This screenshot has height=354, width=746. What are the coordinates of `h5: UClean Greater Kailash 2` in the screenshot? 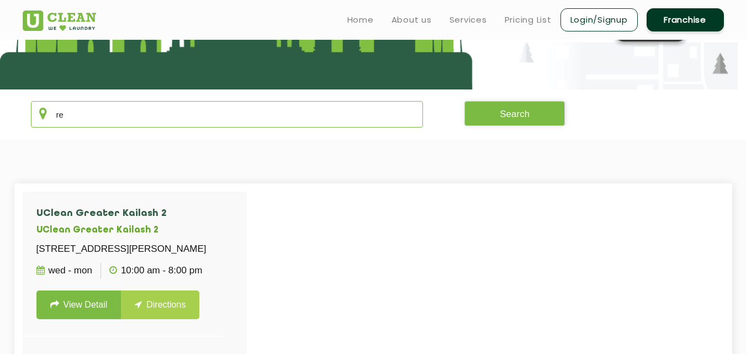 It's located at (124, 230).